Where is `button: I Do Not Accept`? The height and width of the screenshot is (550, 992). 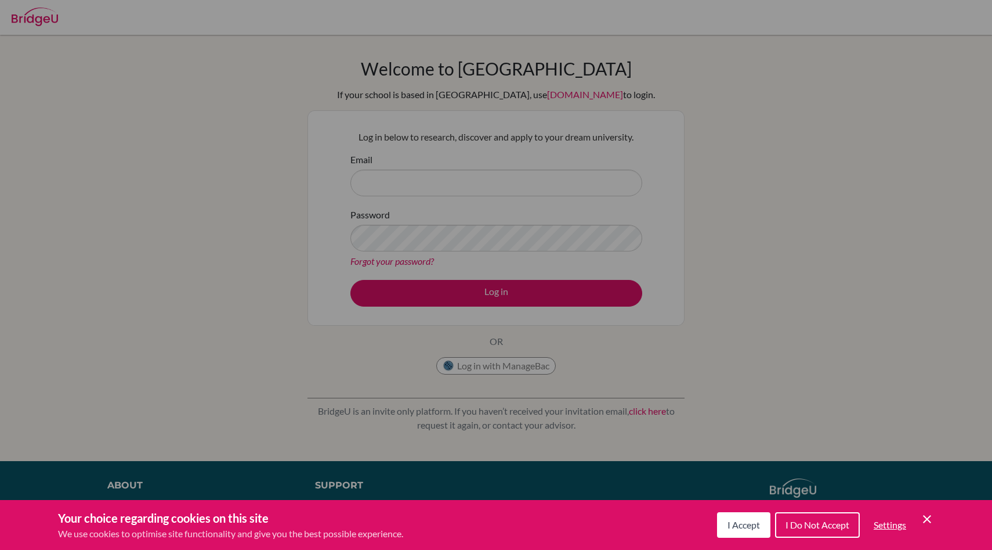 button: I Do Not Accept is located at coordinates (818, 525).